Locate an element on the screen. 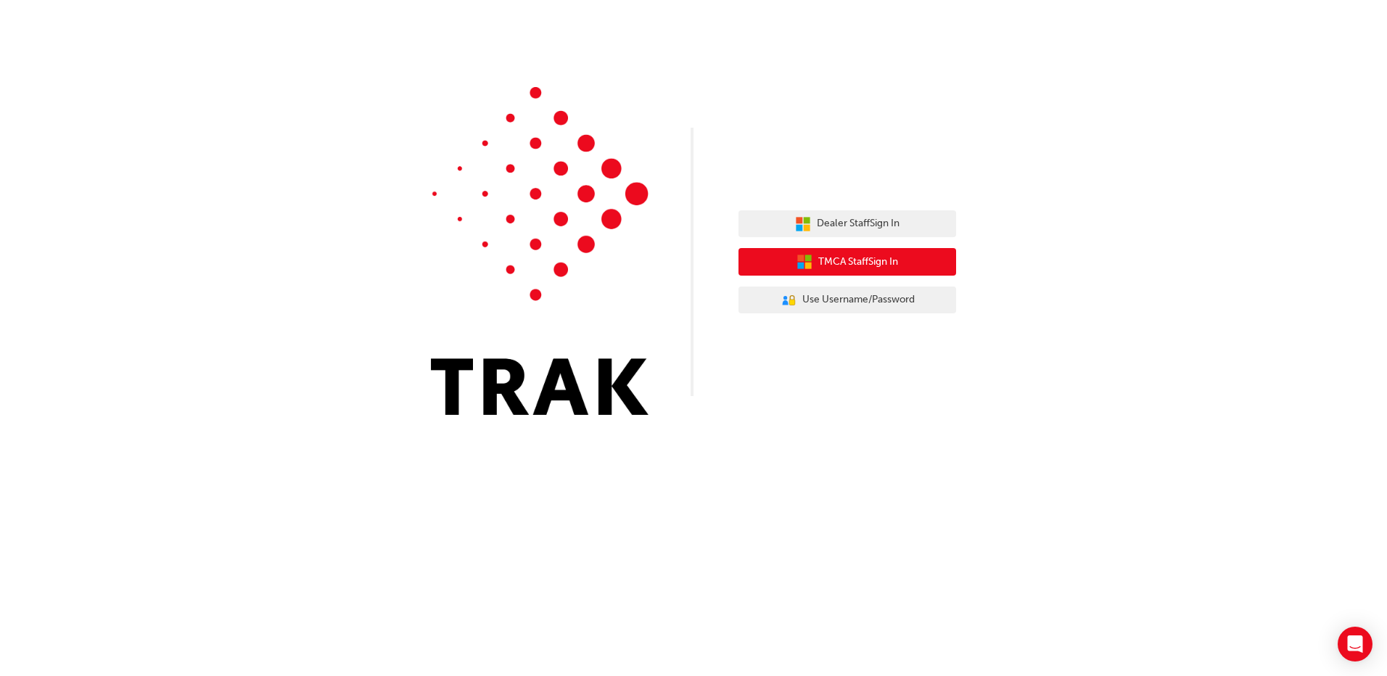  button: Use Username/Password is located at coordinates (848, 300).